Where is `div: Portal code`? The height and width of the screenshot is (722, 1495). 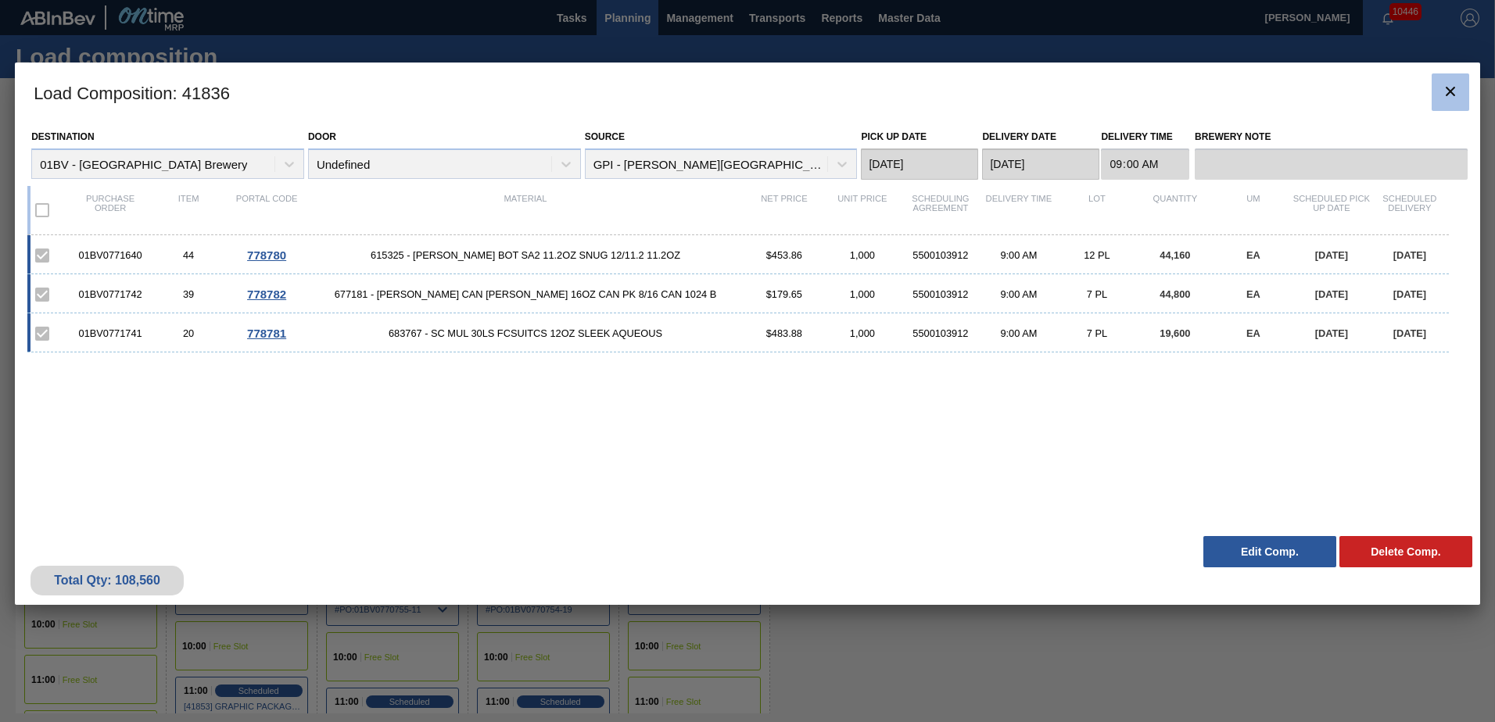
div: Portal code is located at coordinates (267, 210).